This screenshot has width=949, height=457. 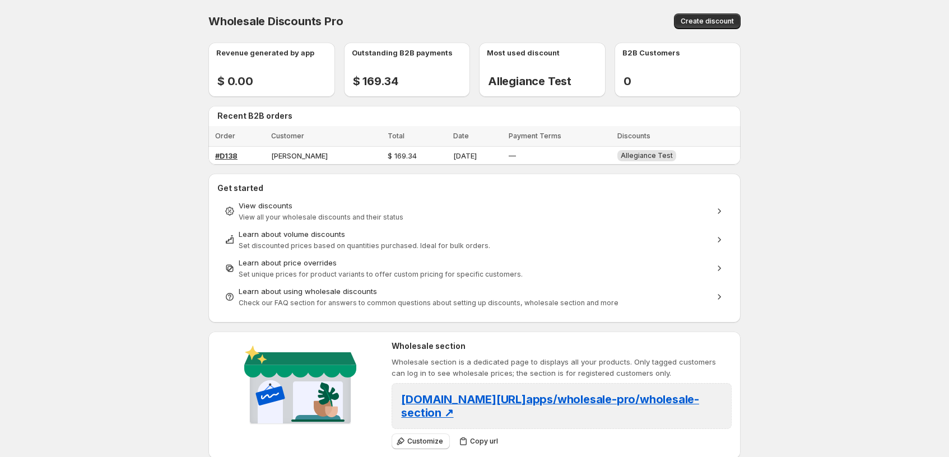 What do you see at coordinates (529, 81) in the screenshot?
I see `h2: Allegiance Test` at bounding box center [529, 81].